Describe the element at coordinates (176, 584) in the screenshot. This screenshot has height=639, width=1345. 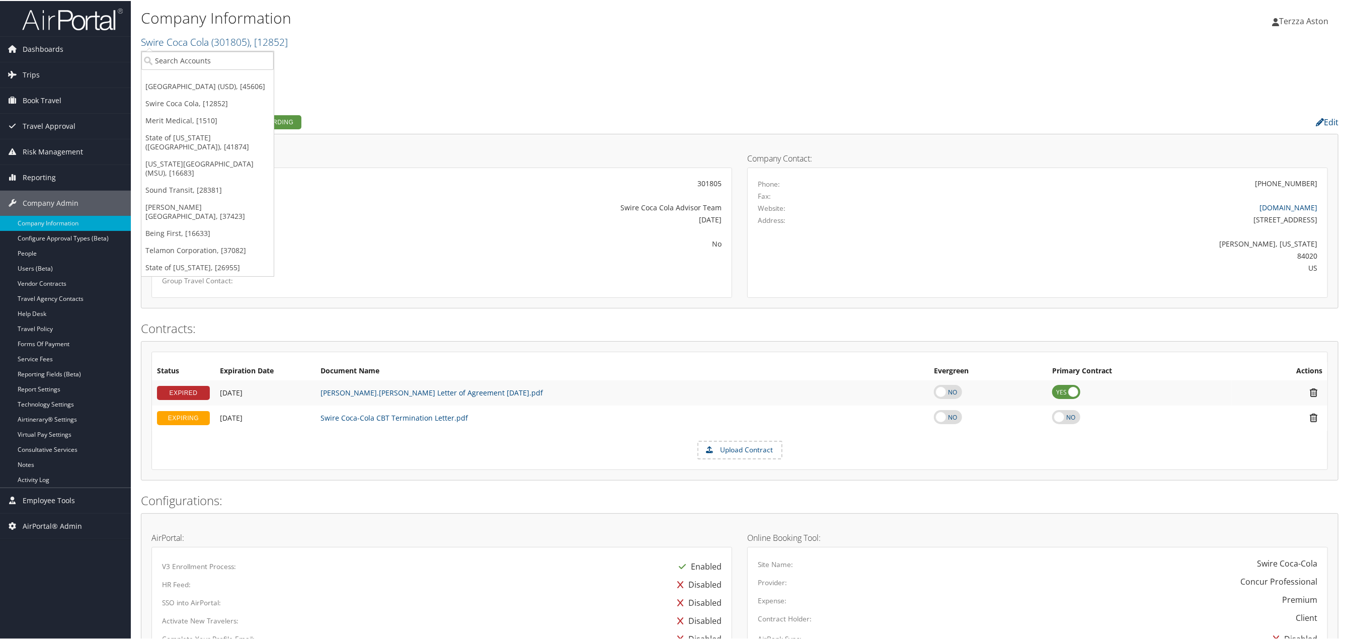
I see `label: HR Feed:` at that location.